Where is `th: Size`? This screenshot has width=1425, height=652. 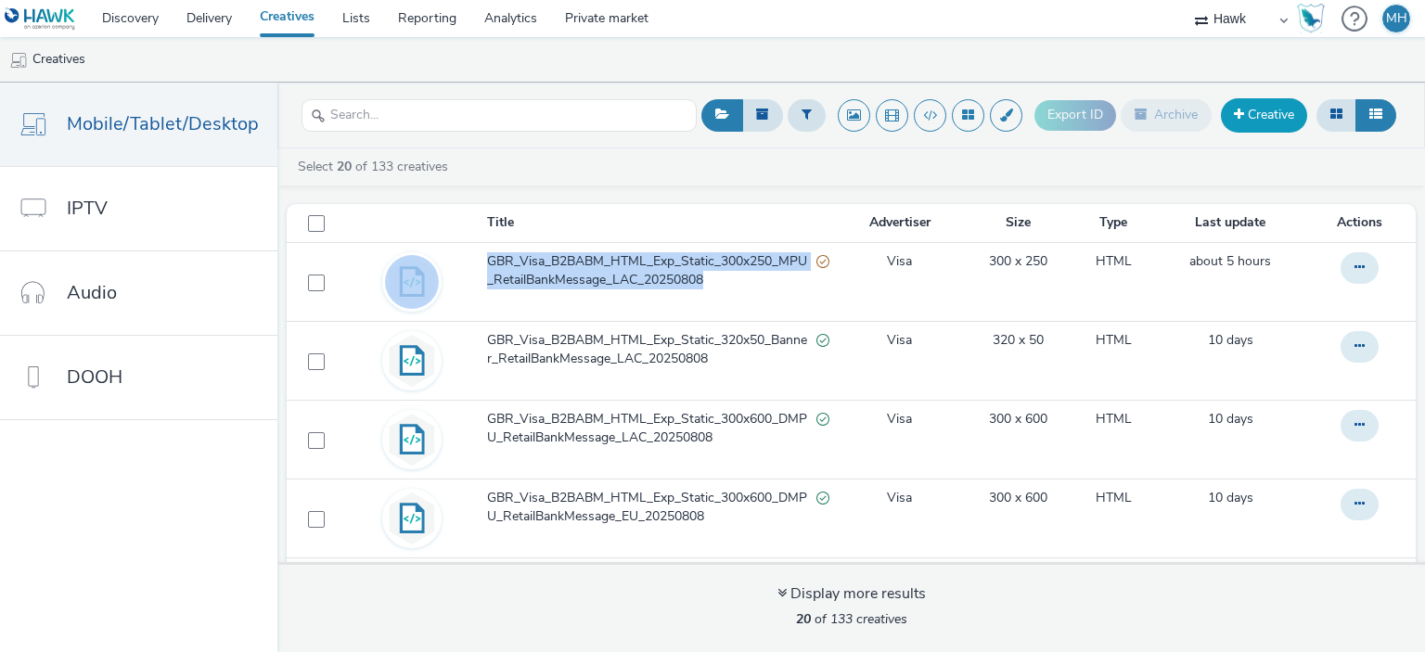
th: Size is located at coordinates (1017, 223).